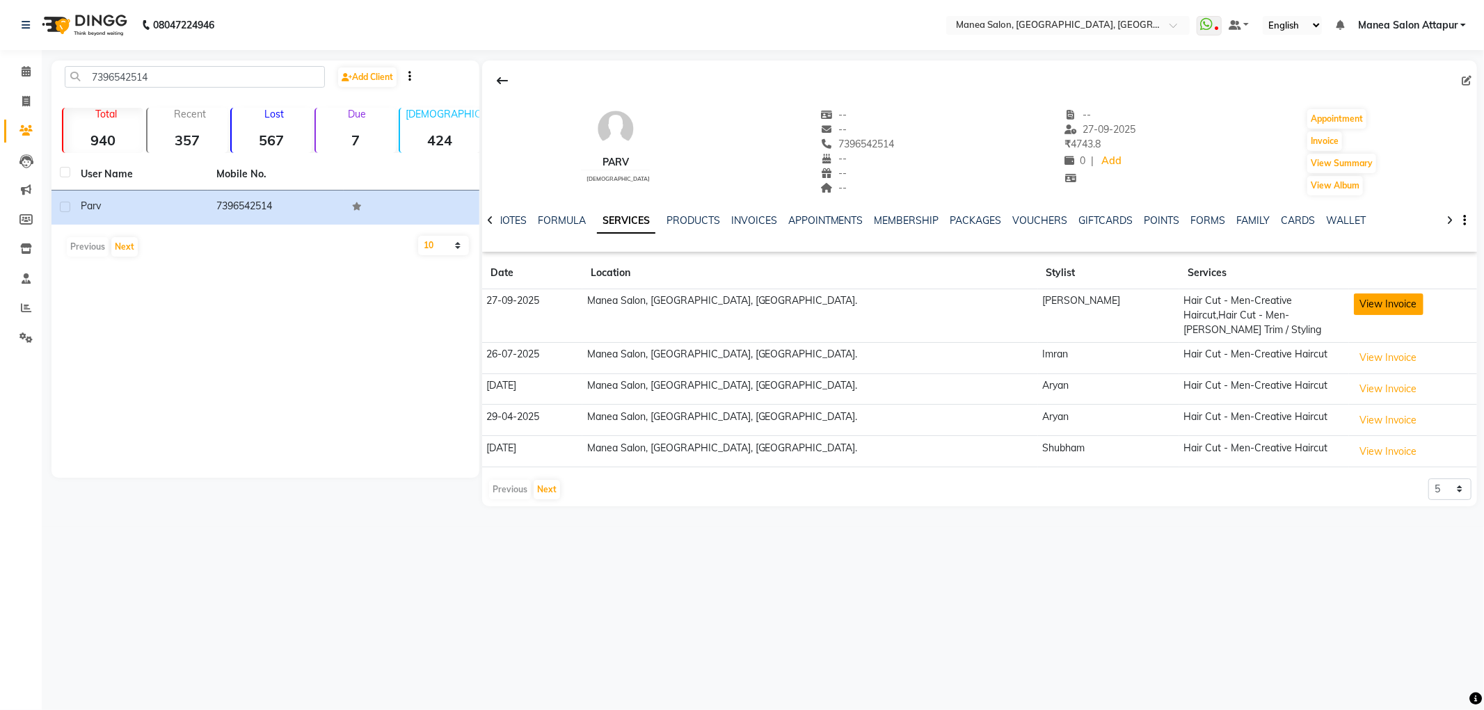 Image resolution: width=1484 pixels, height=710 pixels. I want to click on a: GIFTCARDS, so click(1106, 221).